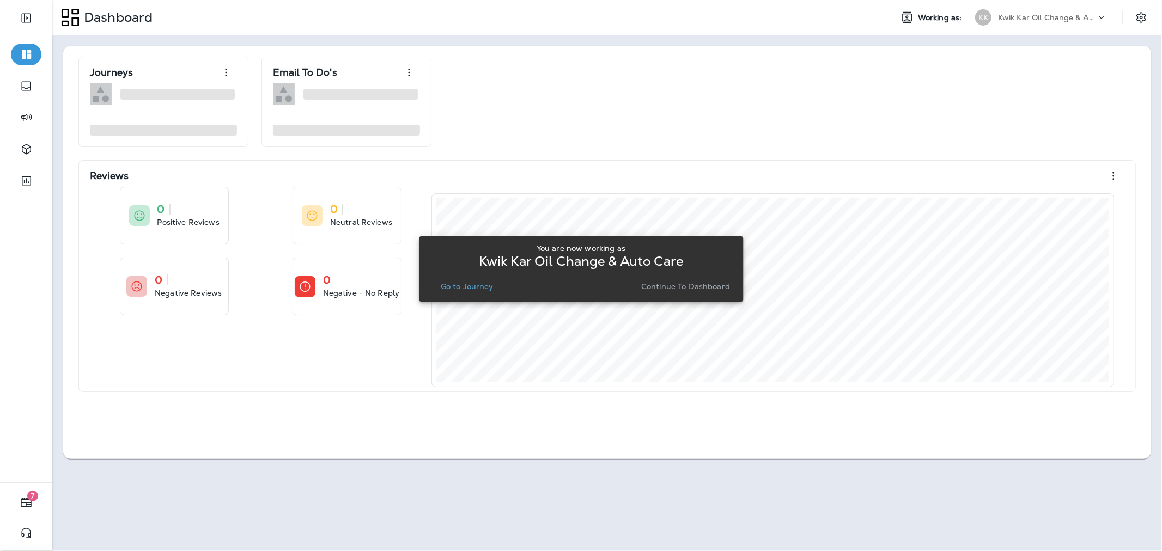 The height and width of the screenshot is (551, 1162). What do you see at coordinates (941, 17) in the screenshot?
I see `span: Working as:` at bounding box center [941, 17].